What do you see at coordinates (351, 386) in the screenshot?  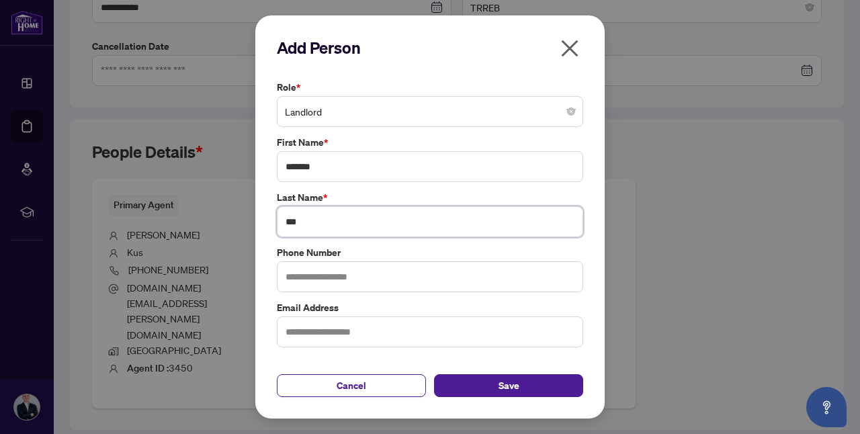 I see `span: Cancel` at bounding box center [351, 386].